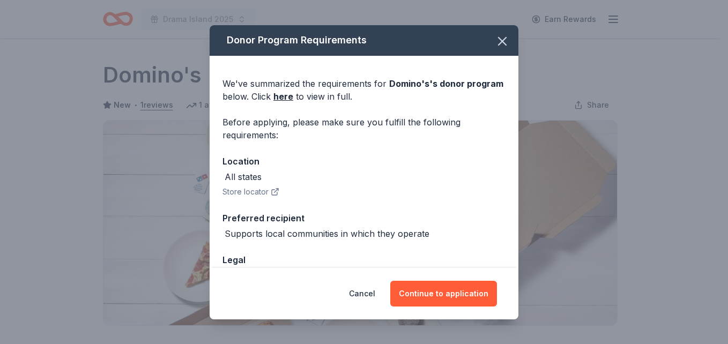 This screenshot has height=344, width=728. Describe the element at coordinates (443, 294) in the screenshot. I see `button: Continue to application` at that location.